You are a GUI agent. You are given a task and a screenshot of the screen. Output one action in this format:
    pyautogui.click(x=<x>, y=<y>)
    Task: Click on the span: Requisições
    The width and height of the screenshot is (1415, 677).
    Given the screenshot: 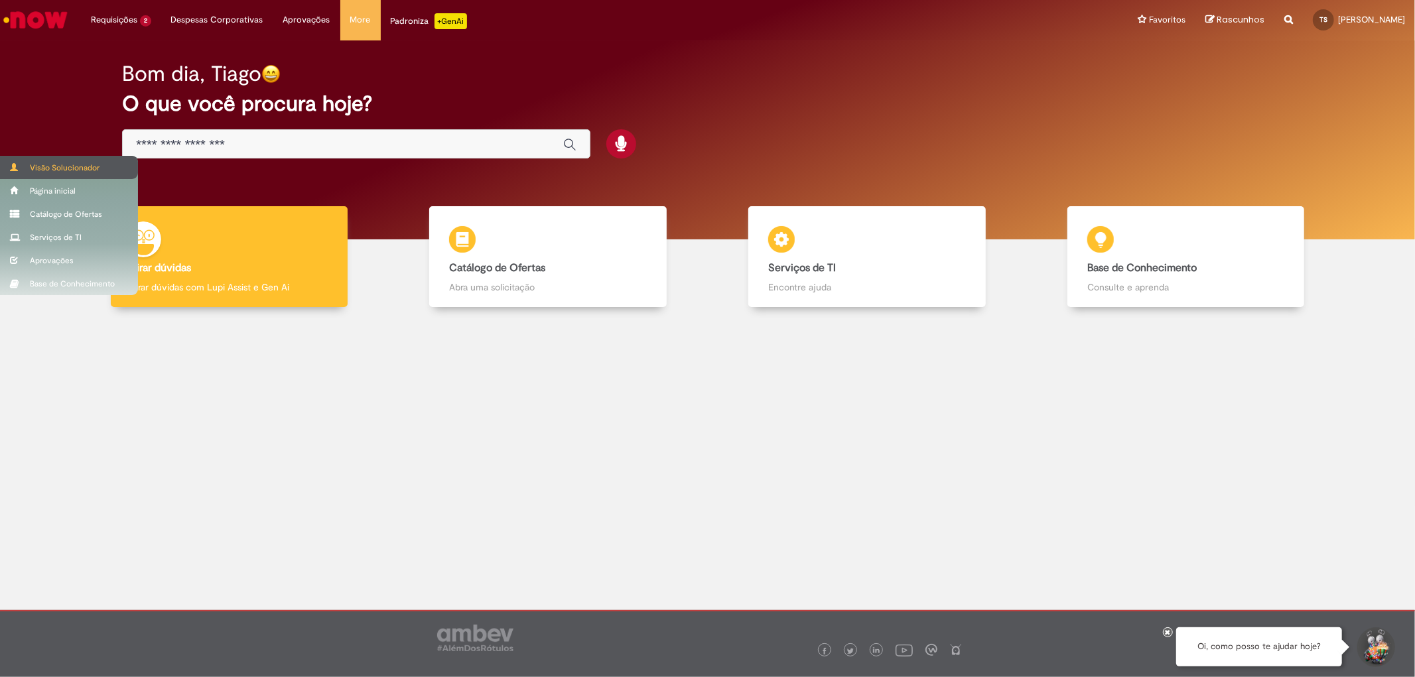 What is the action you would take?
    pyautogui.click(x=114, y=20)
    